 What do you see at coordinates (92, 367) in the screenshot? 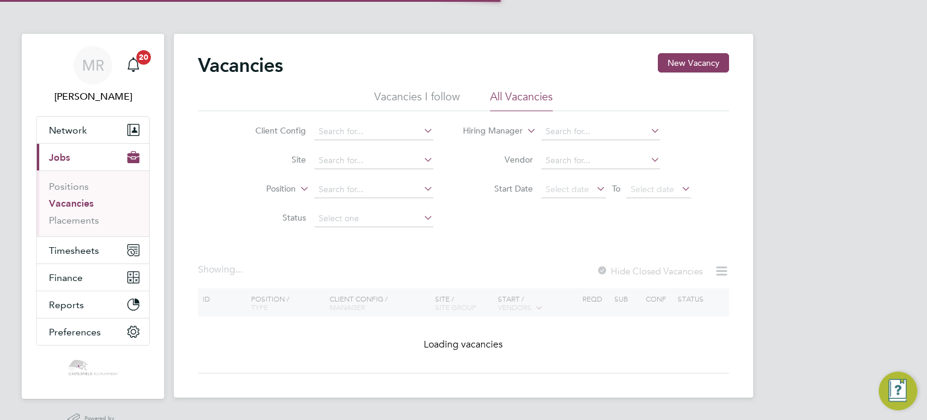
I see `img: castlefieldrecruitment-logo-retina.png` at bounding box center [92, 367].